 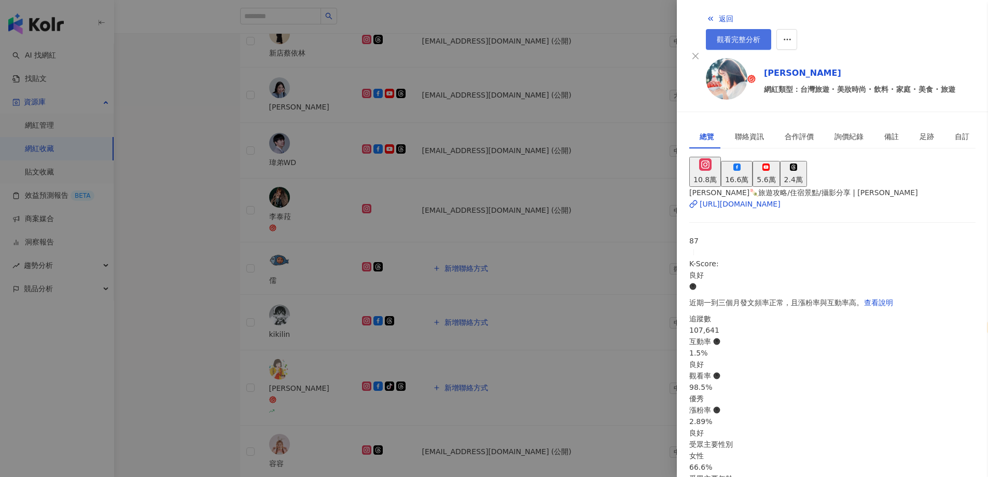 I want to click on div: 107,641, so click(x=833, y=330).